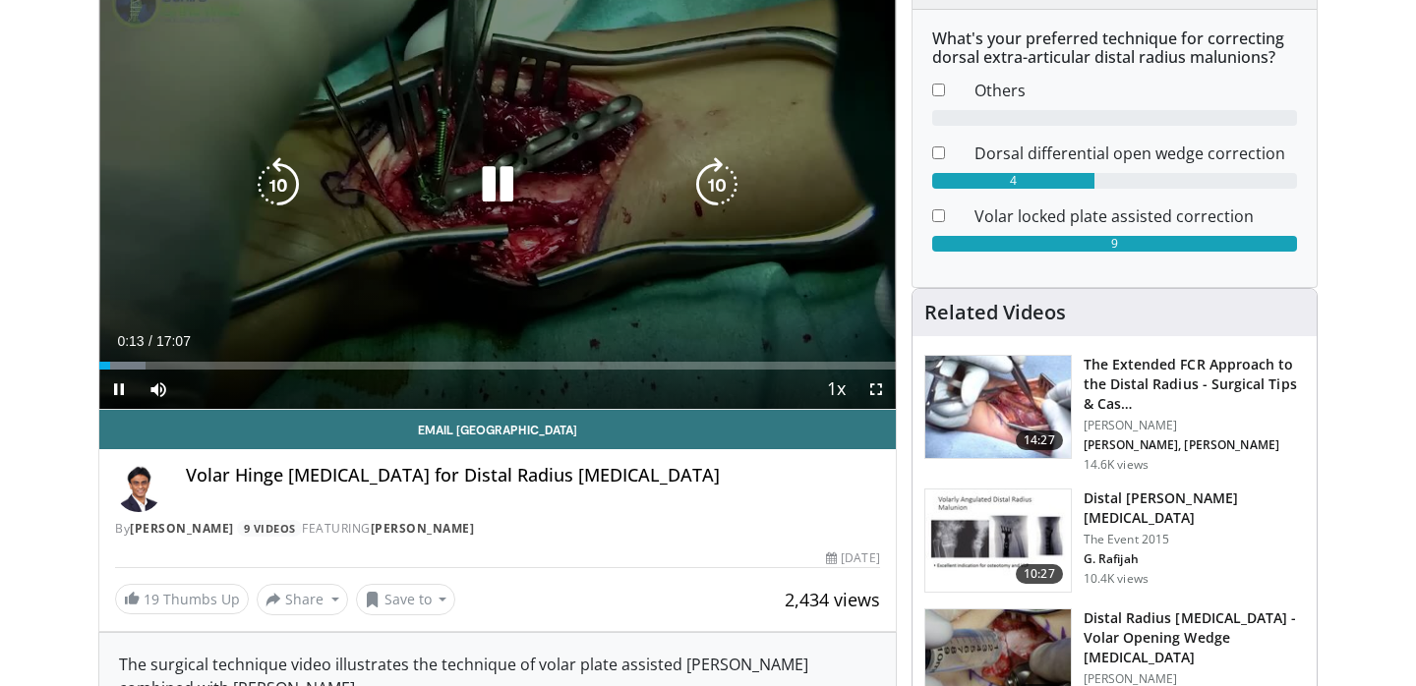 The height and width of the screenshot is (686, 1416). Describe the element at coordinates (182, 599) in the screenshot. I see `a: 19 Thumbs Up` at that location.